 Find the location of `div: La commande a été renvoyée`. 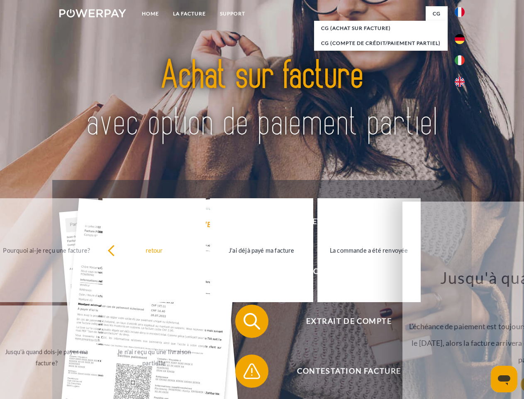

div: La commande a été renvoyée is located at coordinates (369, 250).